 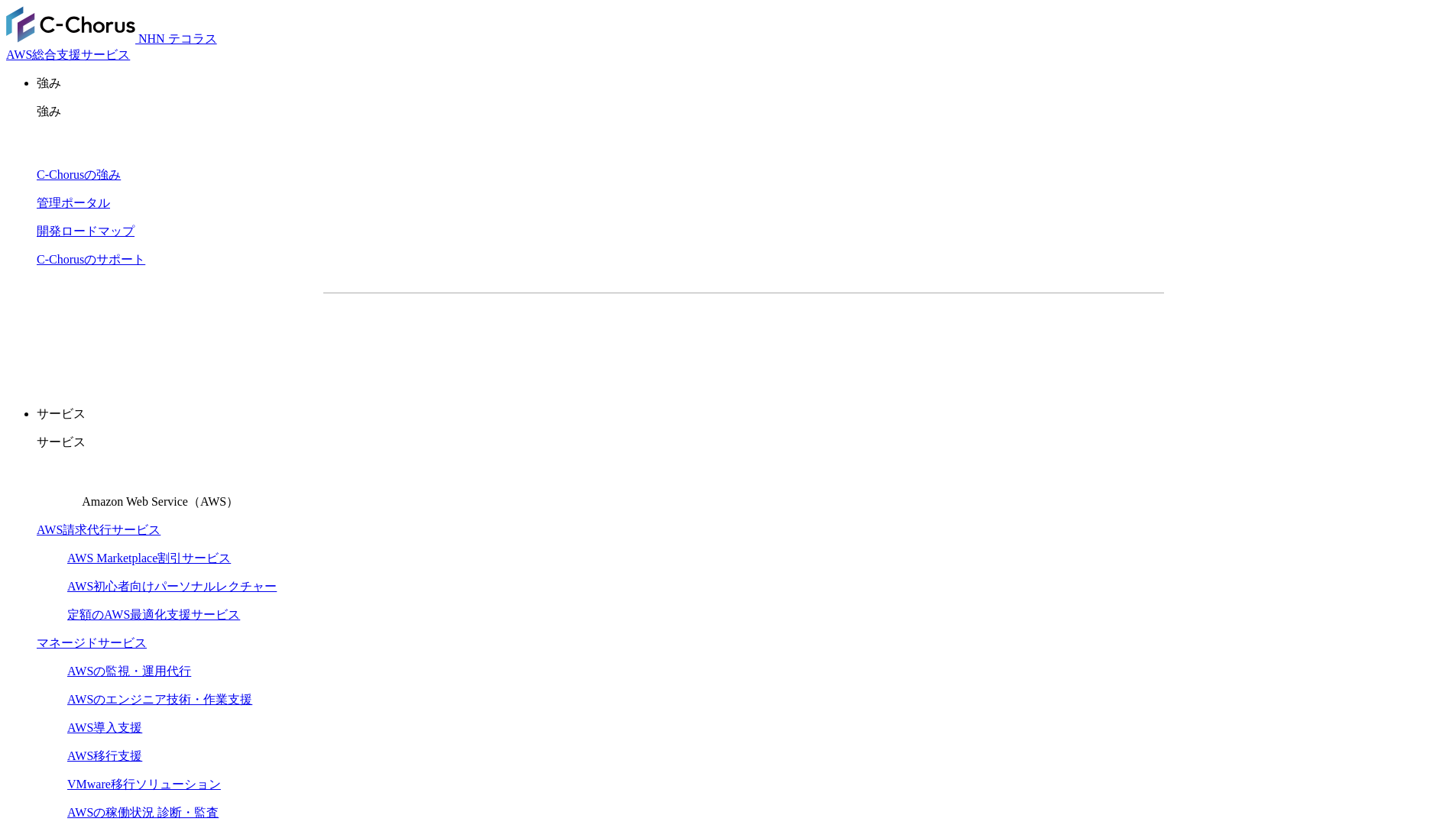 I want to click on a: AWS Marketplace割引サービス, so click(x=149, y=558).